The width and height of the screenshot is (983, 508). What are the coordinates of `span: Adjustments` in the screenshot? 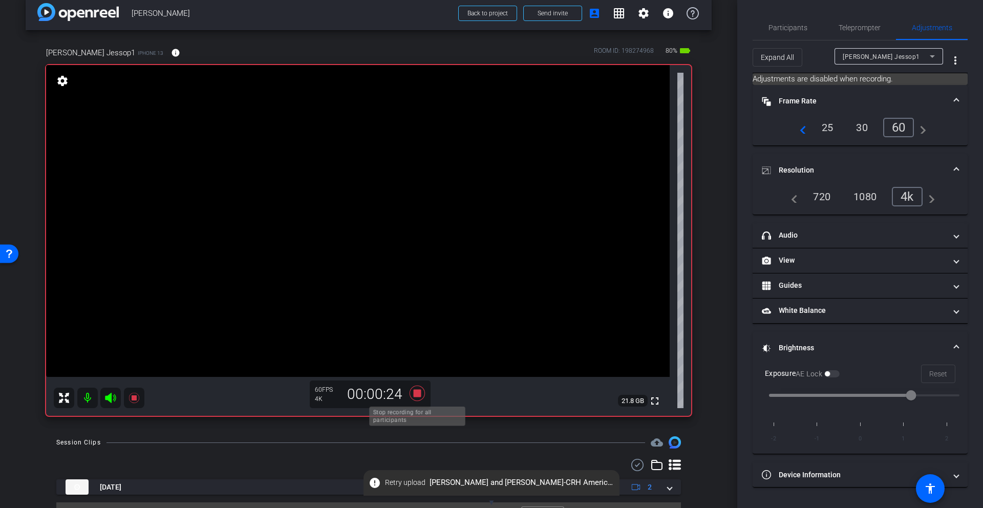 It's located at (932, 28).